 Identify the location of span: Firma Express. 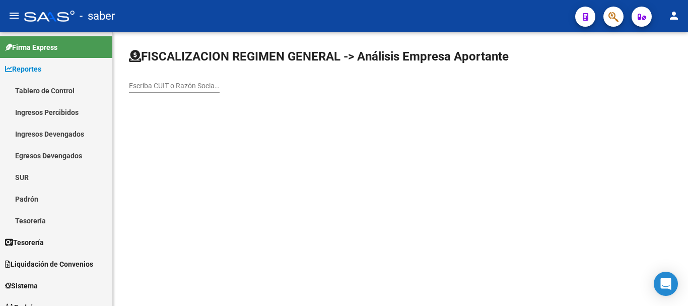
(31, 47).